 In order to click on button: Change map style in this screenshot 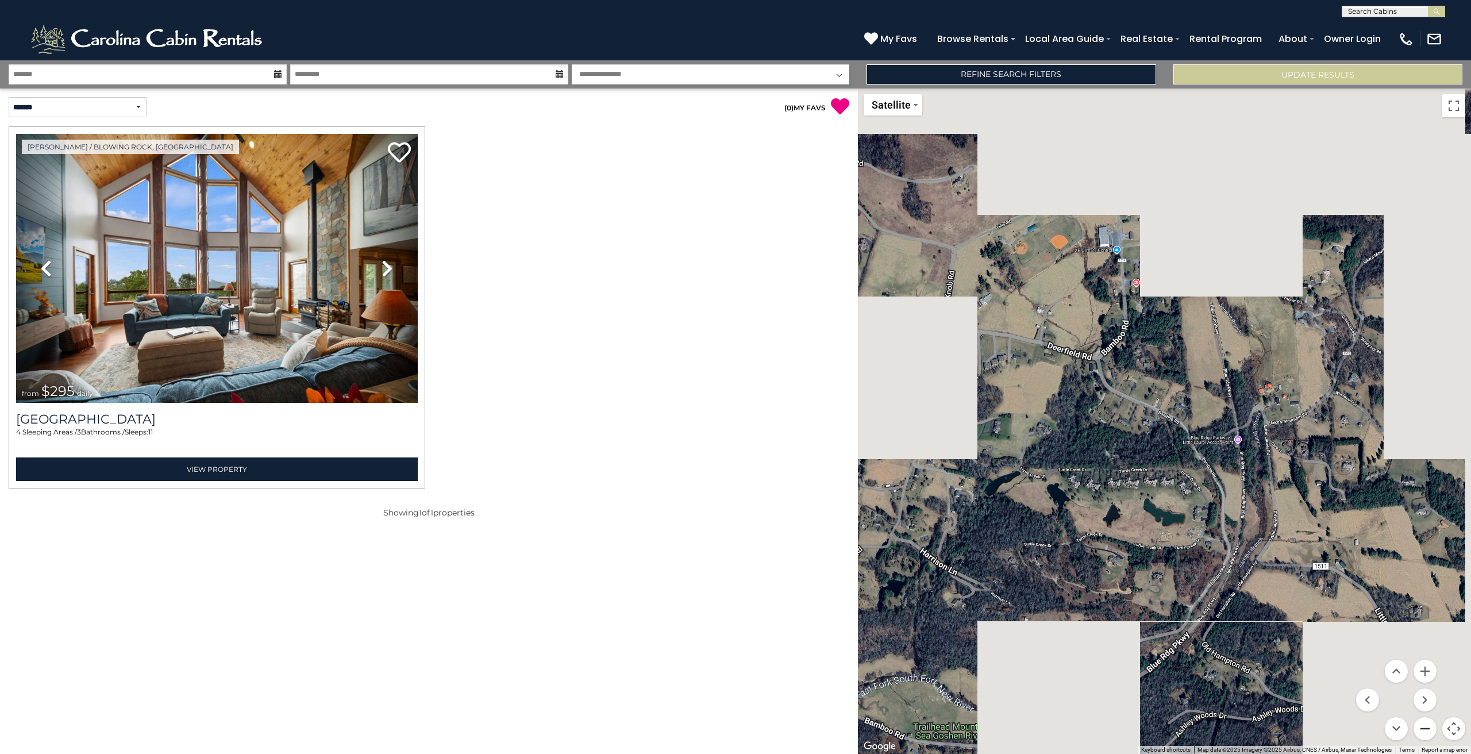, I will do `click(893, 105)`.